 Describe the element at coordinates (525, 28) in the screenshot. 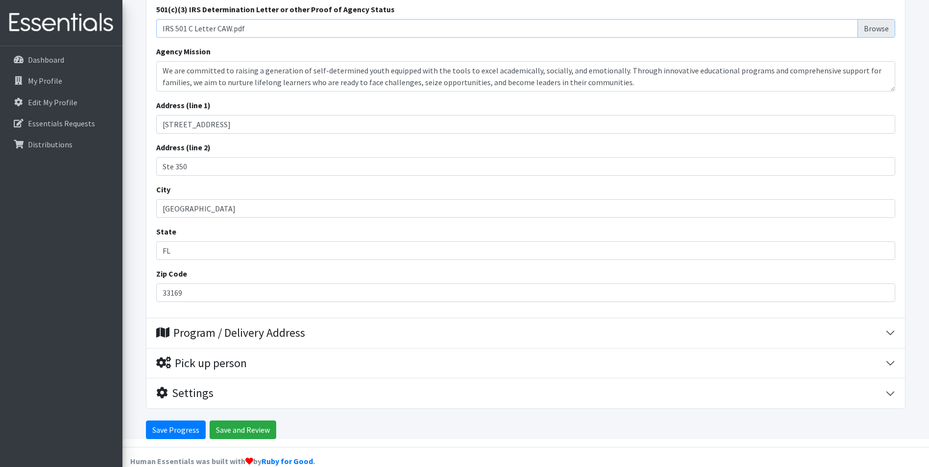

I see `label: IRS 501 C Letter CAW.pdf` at that location.